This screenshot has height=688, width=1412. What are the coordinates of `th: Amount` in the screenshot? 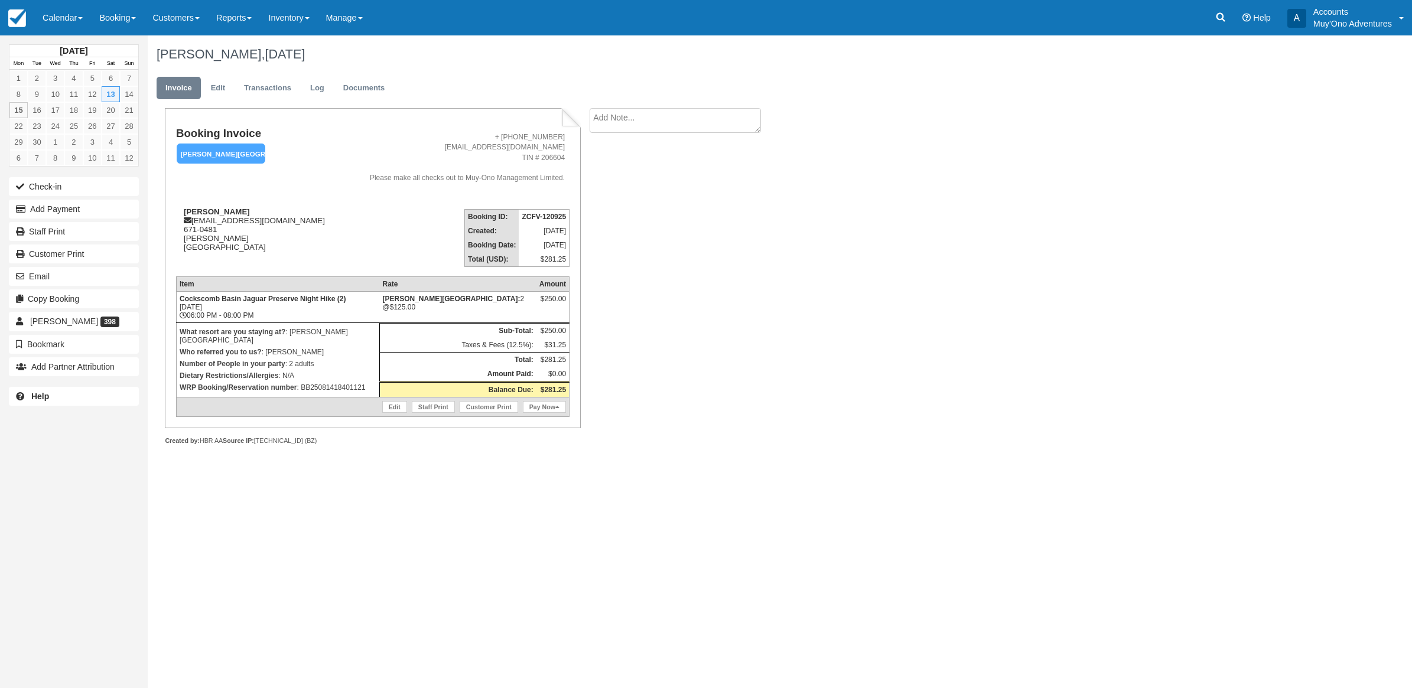 It's located at (553, 284).